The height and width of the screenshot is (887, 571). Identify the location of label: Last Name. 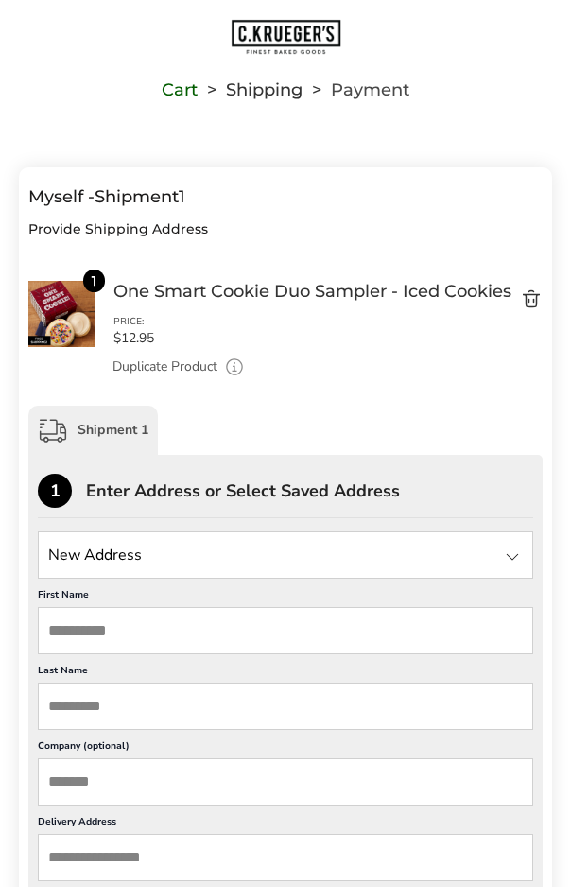
(286, 674).